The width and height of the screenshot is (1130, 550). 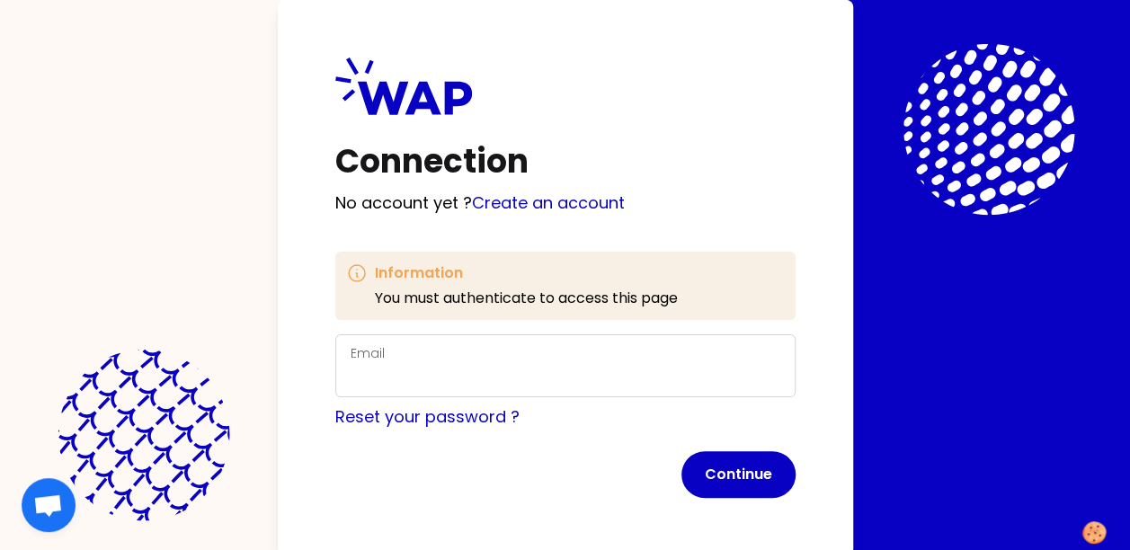 What do you see at coordinates (526, 273) in the screenshot?
I see `h3: Information` at bounding box center [526, 273].